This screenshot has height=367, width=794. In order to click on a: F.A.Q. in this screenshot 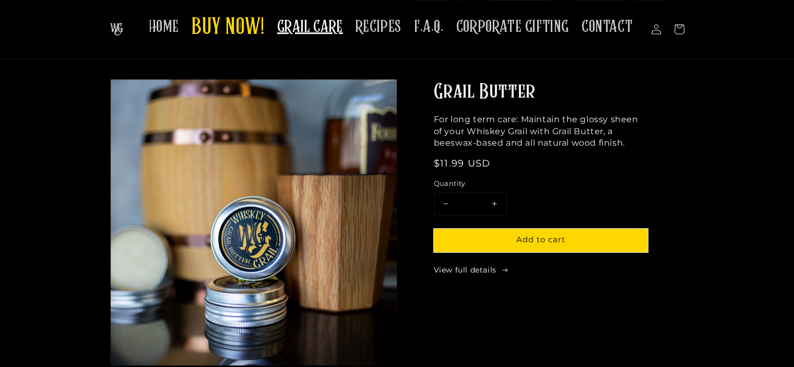, I will do `click(429, 27)`.